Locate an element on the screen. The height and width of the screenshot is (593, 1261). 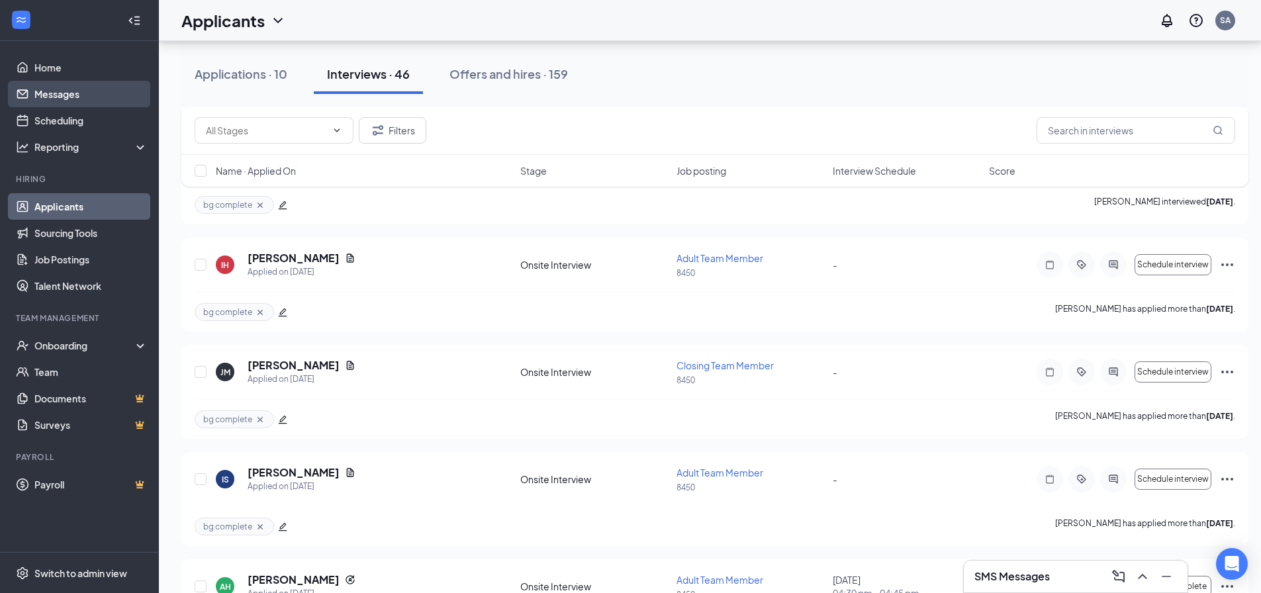
div: Reporting is located at coordinates (91, 147).